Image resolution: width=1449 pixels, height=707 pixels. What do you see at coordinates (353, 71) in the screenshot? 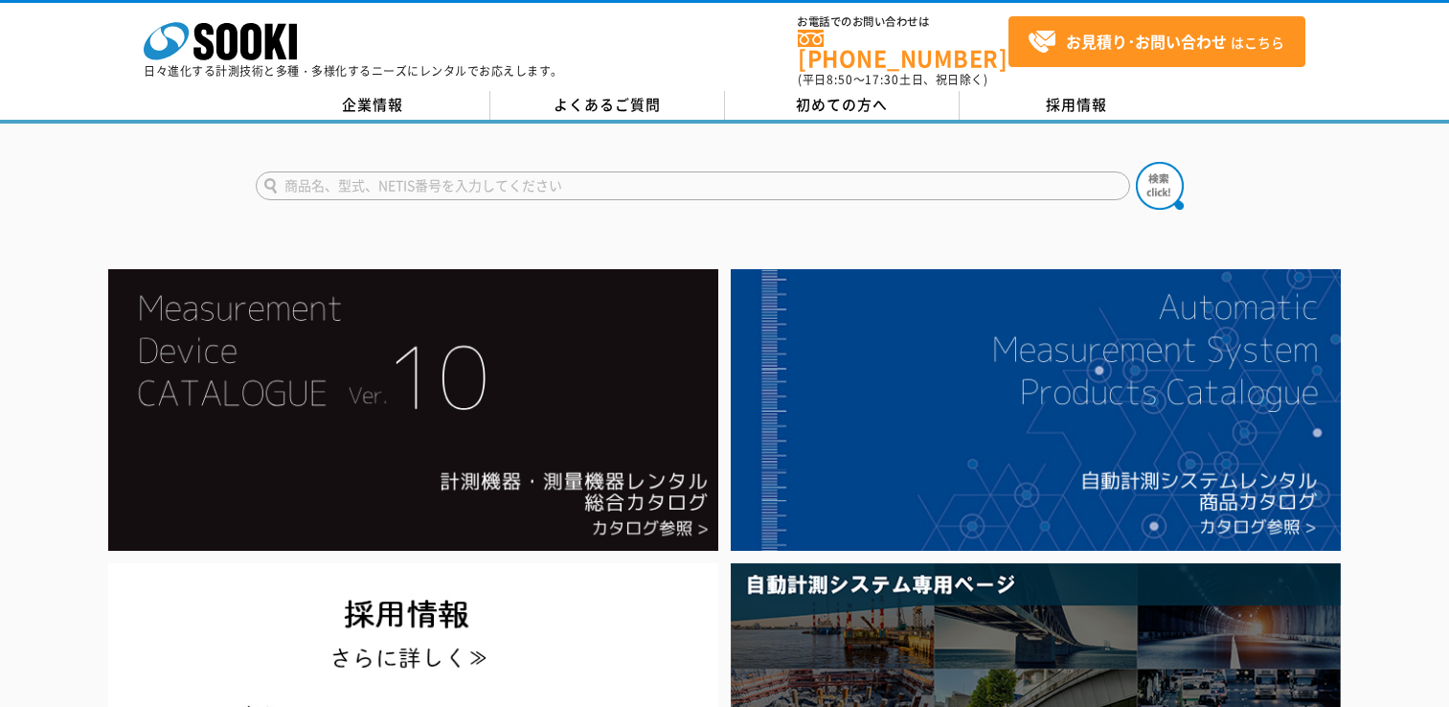
I see `p: 日々進化する計測技術と多種・多様化するニーズにレンタルでお応えします。` at bounding box center [353, 71].